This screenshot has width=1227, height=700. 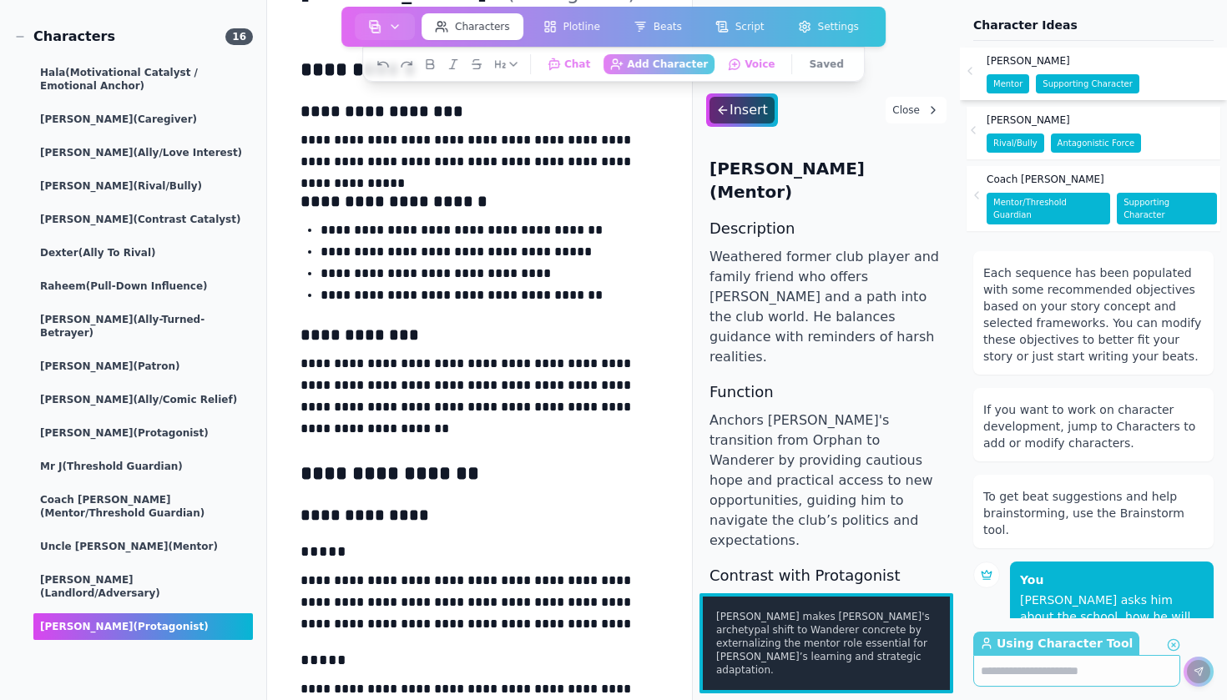 What do you see at coordinates (1015, 143) in the screenshot?
I see `span: Rival/Bully` at bounding box center [1015, 143].